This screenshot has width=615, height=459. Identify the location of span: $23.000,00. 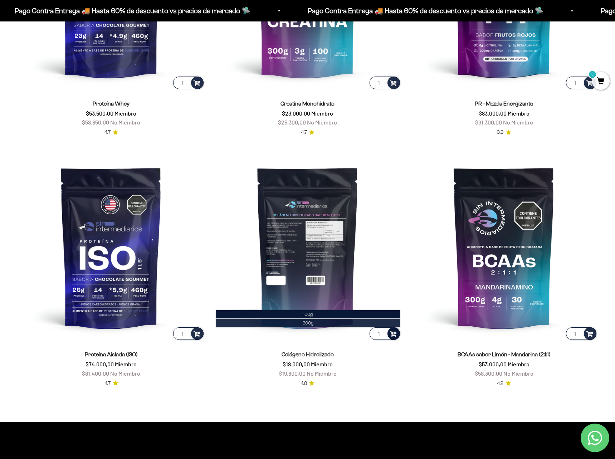
(296, 113).